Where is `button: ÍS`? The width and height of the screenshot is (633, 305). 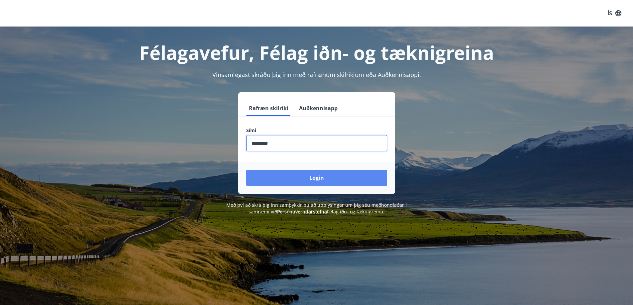
button: ÍS is located at coordinates (614, 13).